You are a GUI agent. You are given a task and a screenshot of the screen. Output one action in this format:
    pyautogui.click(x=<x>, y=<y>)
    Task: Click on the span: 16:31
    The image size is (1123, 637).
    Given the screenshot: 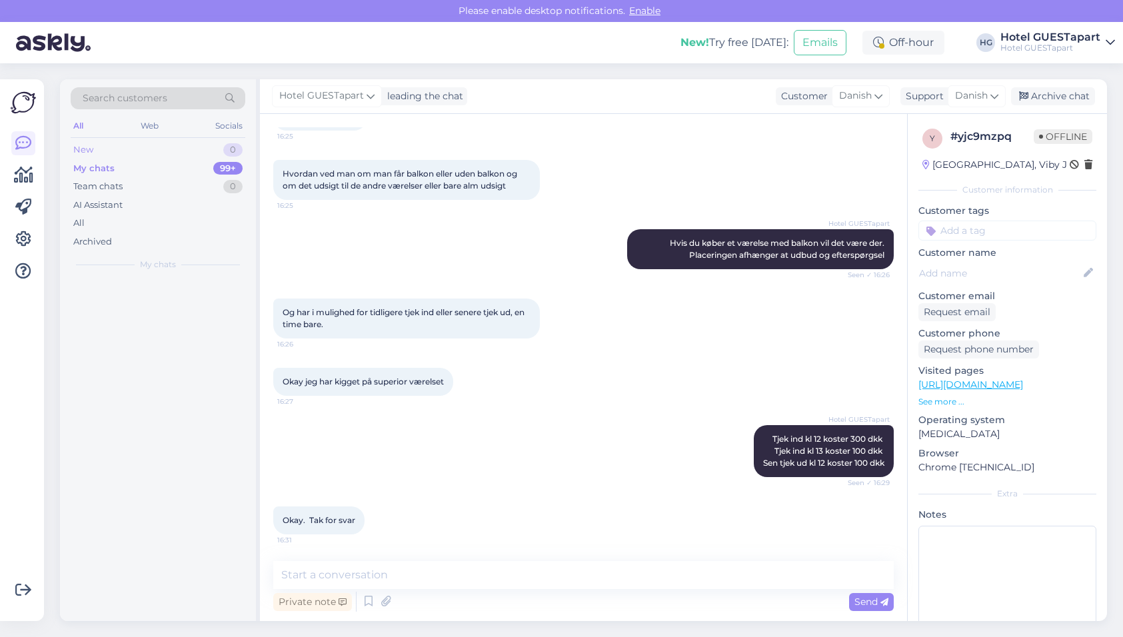 What is the action you would take?
    pyautogui.click(x=302, y=540)
    